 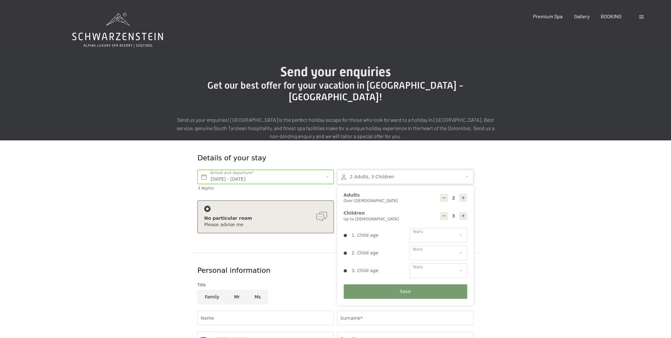 What do you see at coordinates (266, 225) in the screenshot?
I see `div: Please advise me` at bounding box center [266, 225].